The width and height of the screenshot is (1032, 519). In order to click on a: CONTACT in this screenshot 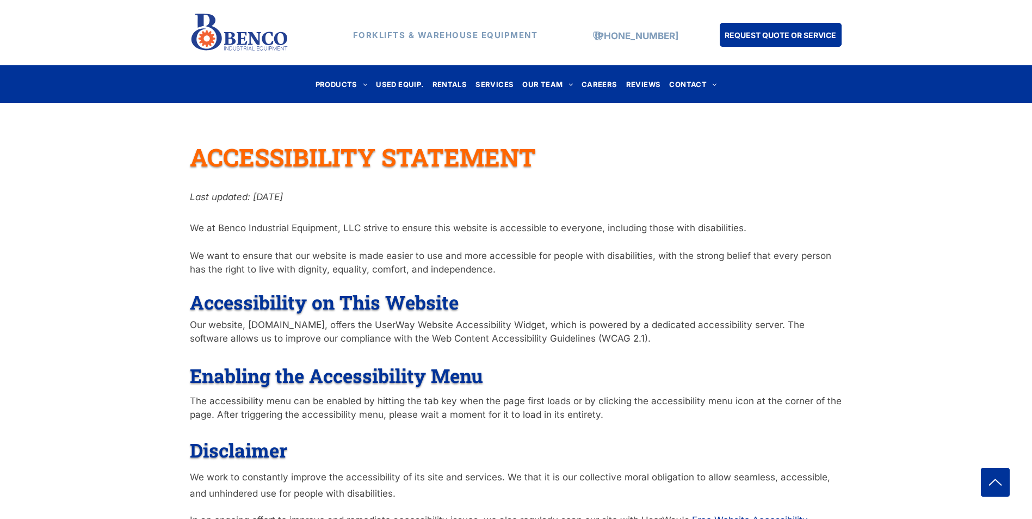, I will do `click(693, 84)`.